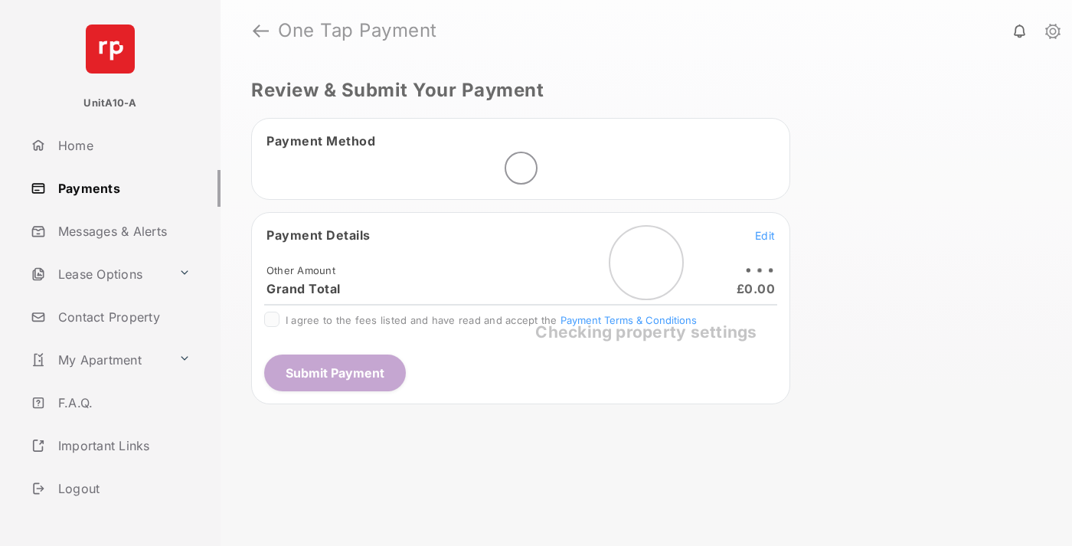 The width and height of the screenshot is (1072, 546). Describe the element at coordinates (110, 446) in the screenshot. I see `a: Important Links` at that location.